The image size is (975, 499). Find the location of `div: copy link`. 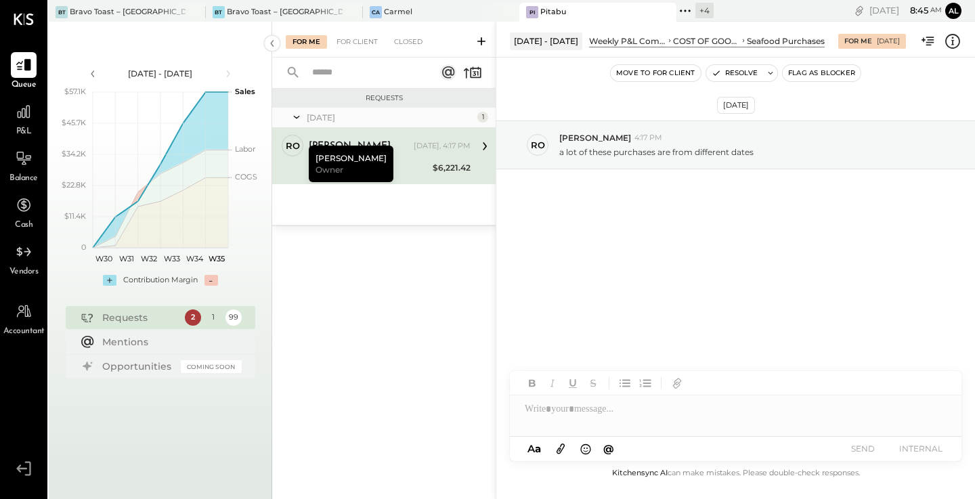

div: copy link is located at coordinates (859, 10).